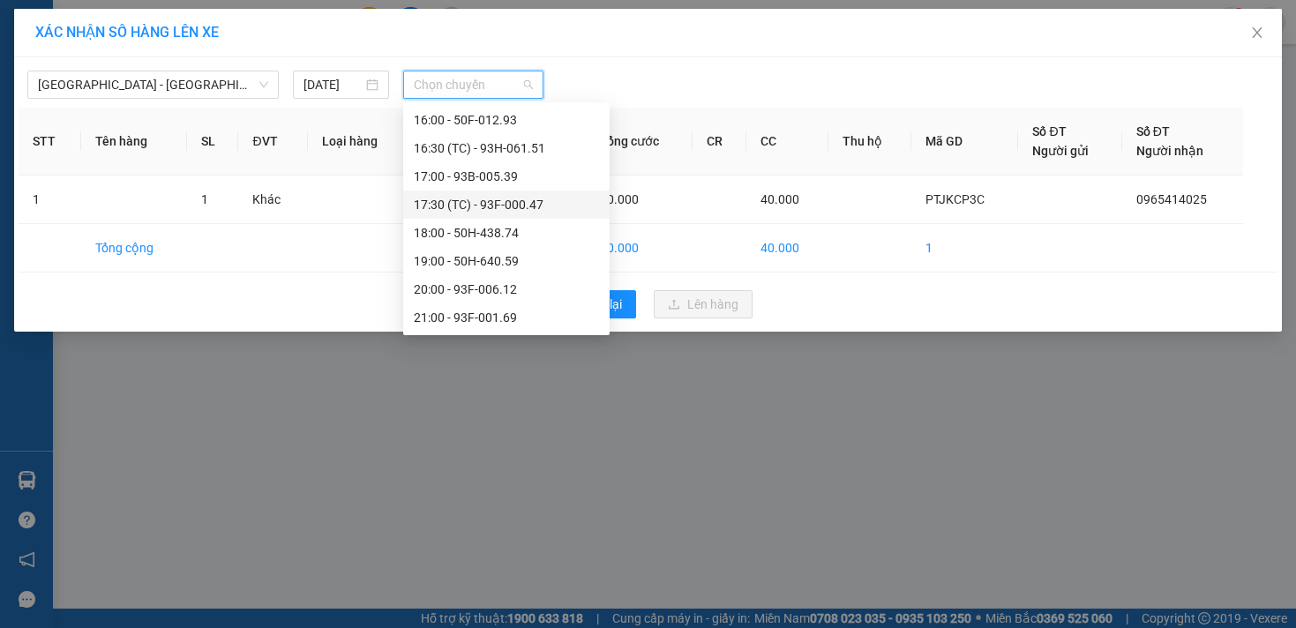 This screenshot has height=628, width=1296. I want to click on span: 1, so click(205, 199).